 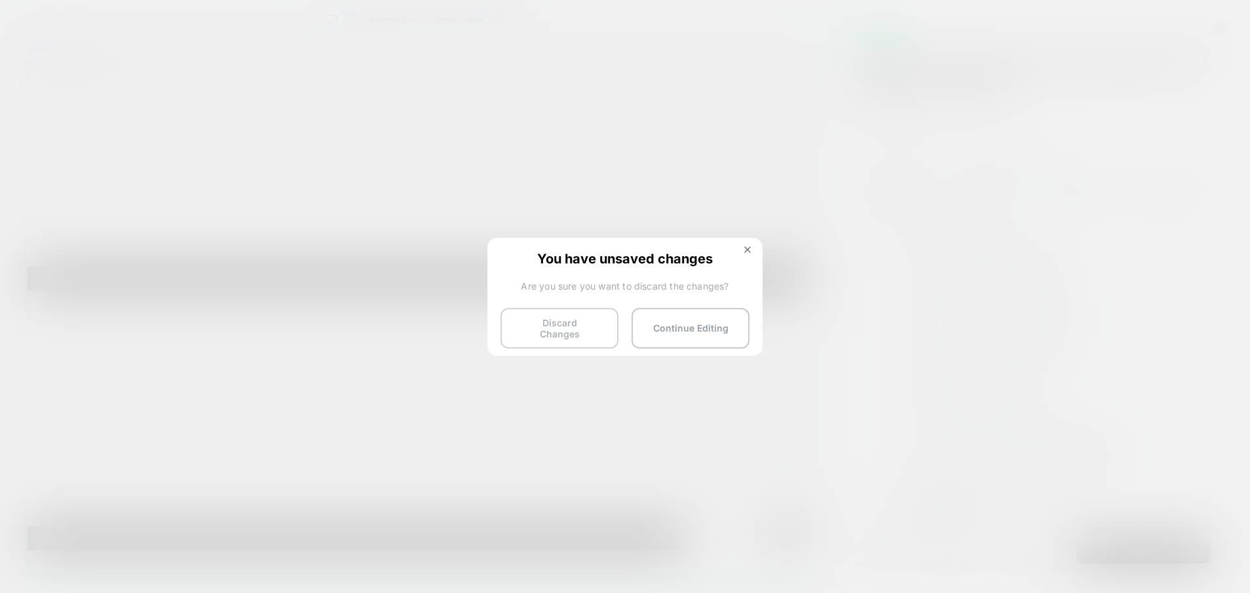 I want to click on button: Continue Editing, so click(x=691, y=328).